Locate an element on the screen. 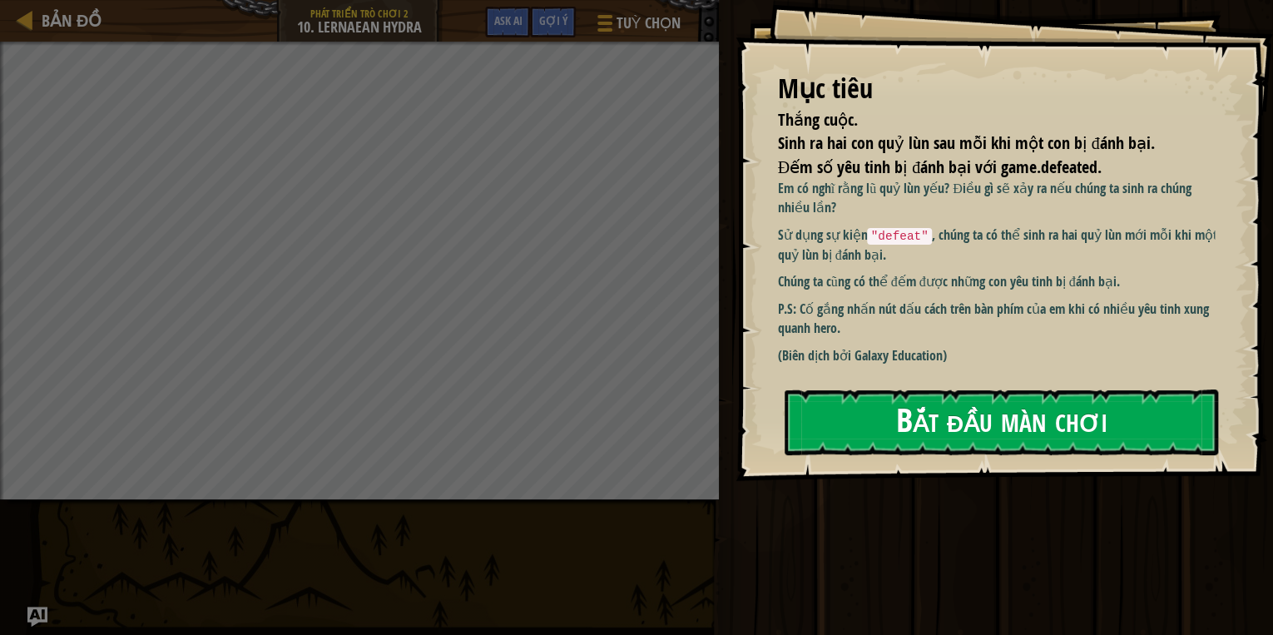 The width and height of the screenshot is (1273, 635). li: Thắng cuộc. is located at coordinates (984, 120).